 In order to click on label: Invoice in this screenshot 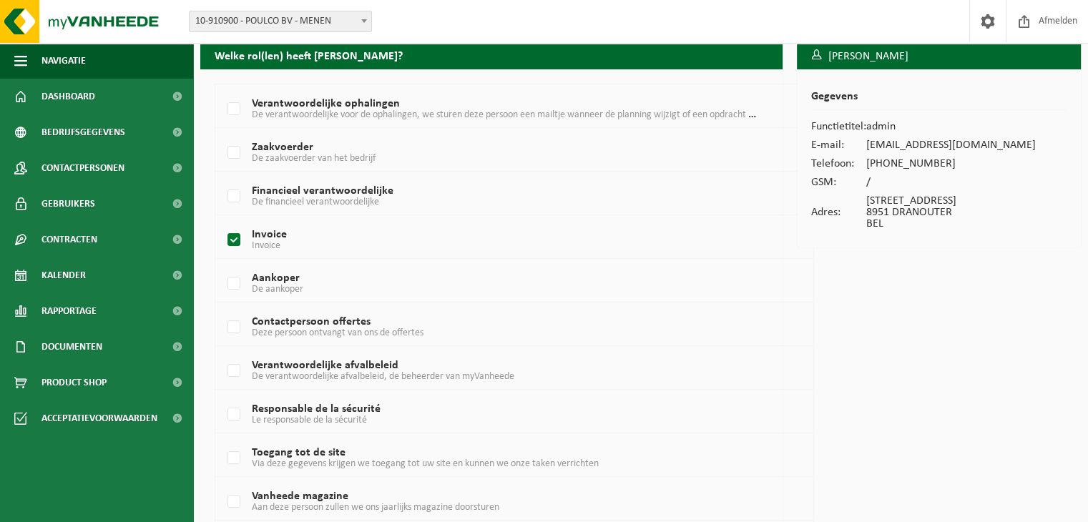, I will do `click(490, 240)`.